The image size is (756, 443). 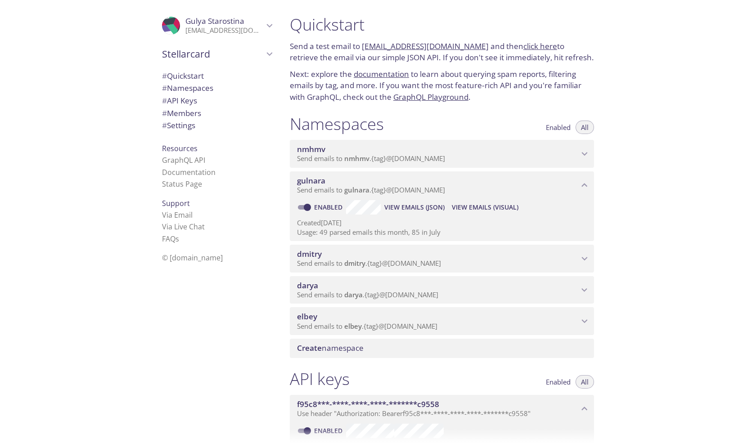 I want to click on div: Create namespace, so click(x=442, y=348).